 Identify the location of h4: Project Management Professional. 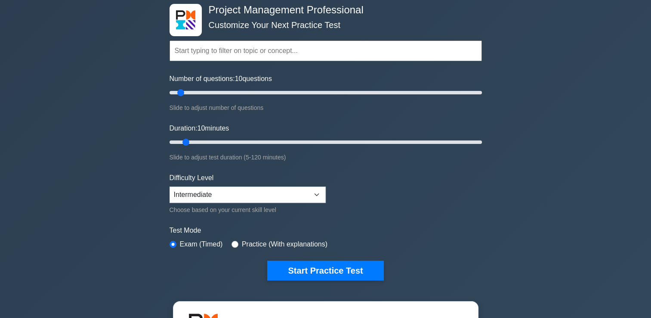
(322, 10).